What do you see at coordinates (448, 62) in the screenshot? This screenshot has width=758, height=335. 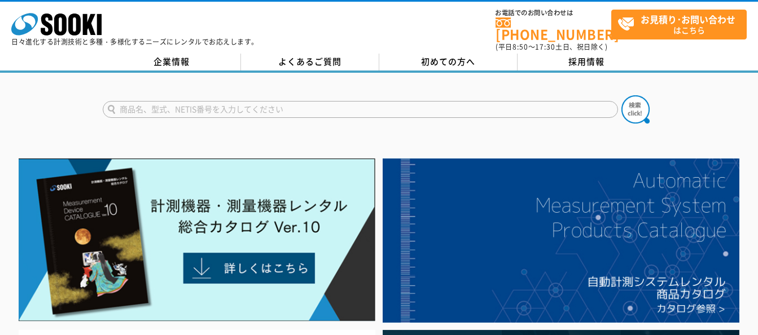 I see `span: 初めての方へ` at bounding box center [448, 62].